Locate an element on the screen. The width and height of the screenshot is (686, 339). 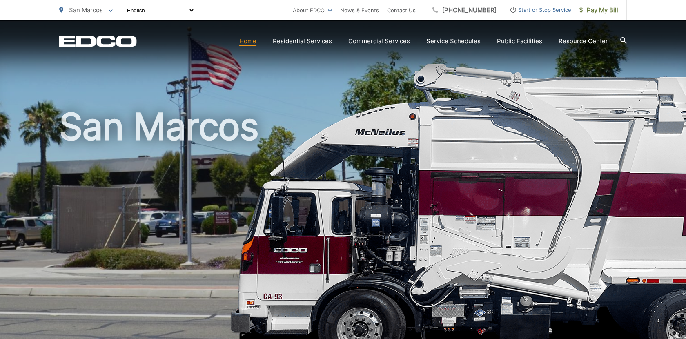
a: Service Schedules is located at coordinates (453, 41).